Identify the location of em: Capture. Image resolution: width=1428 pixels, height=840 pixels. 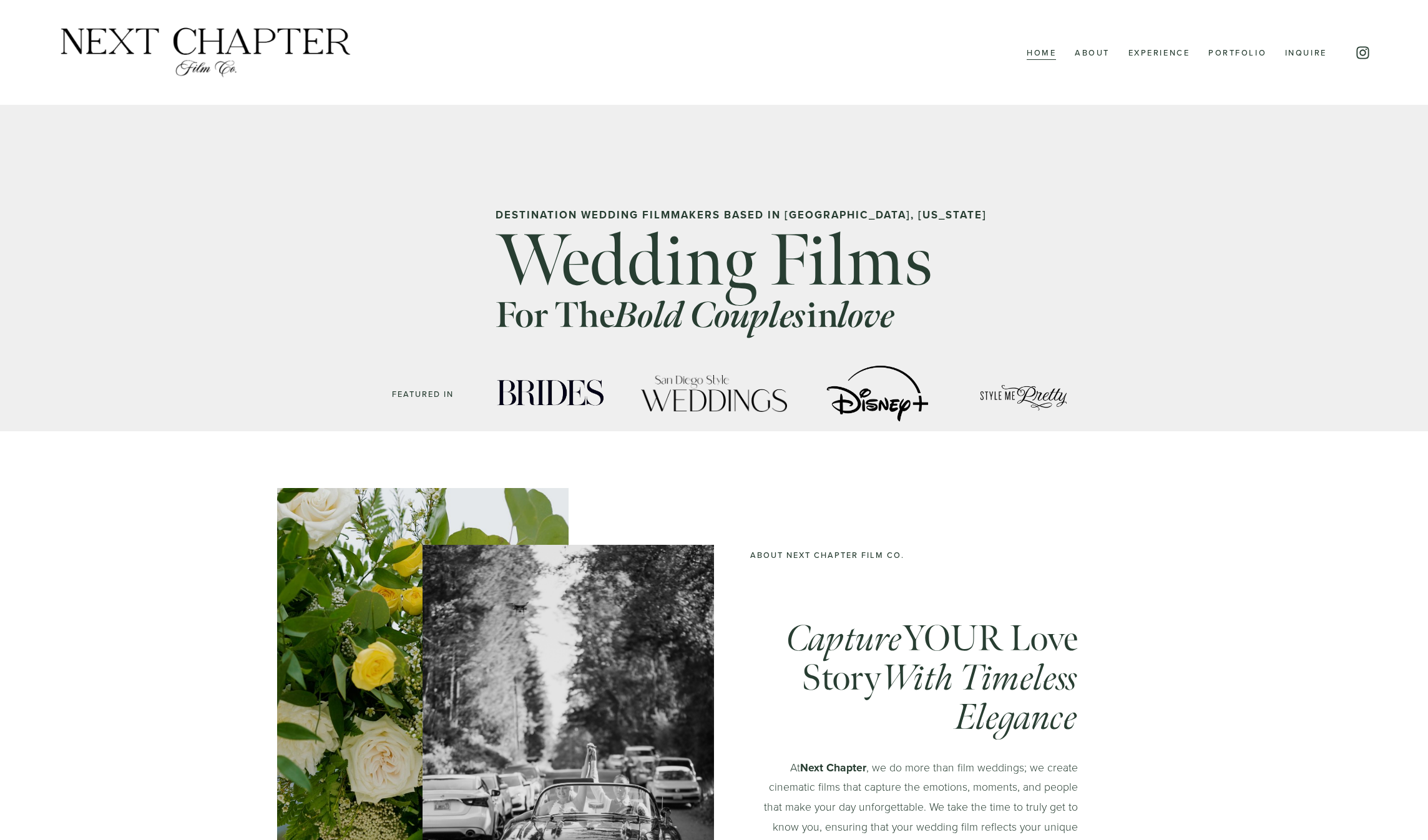
(845, 639).